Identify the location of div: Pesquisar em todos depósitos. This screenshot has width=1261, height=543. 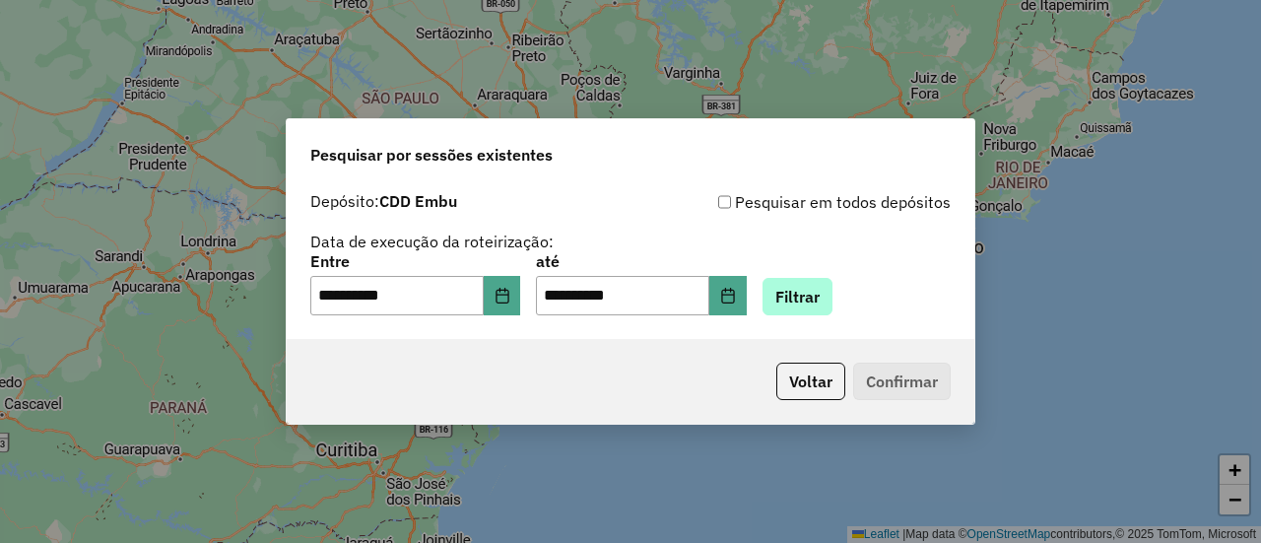
(790, 202).